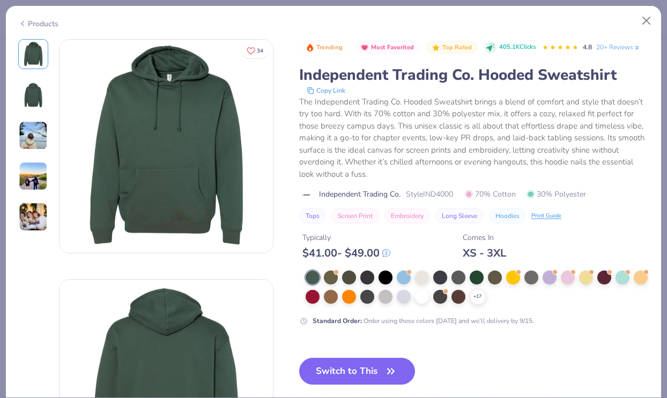  What do you see at coordinates (310, 48) in the screenshot?
I see `img: Trending sort` at bounding box center [310, 48].